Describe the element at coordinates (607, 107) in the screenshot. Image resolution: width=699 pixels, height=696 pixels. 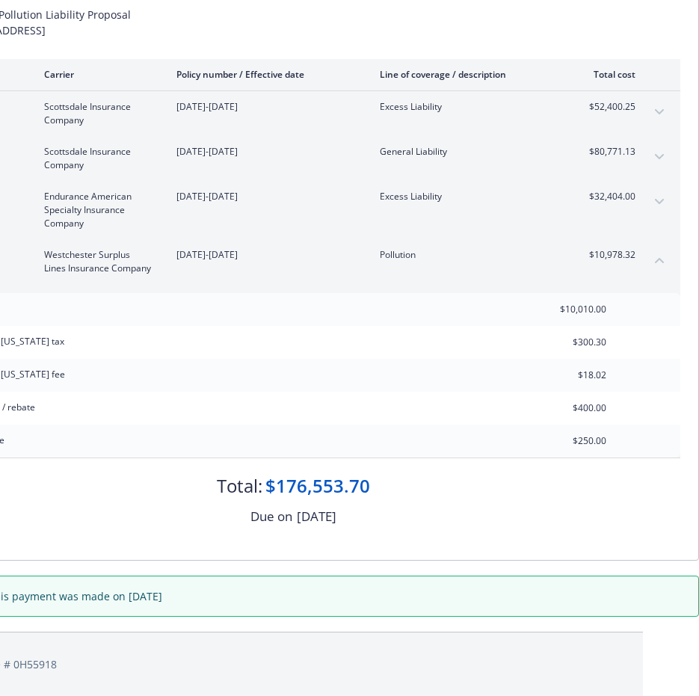
I see `span: $52,400.25` at that location.